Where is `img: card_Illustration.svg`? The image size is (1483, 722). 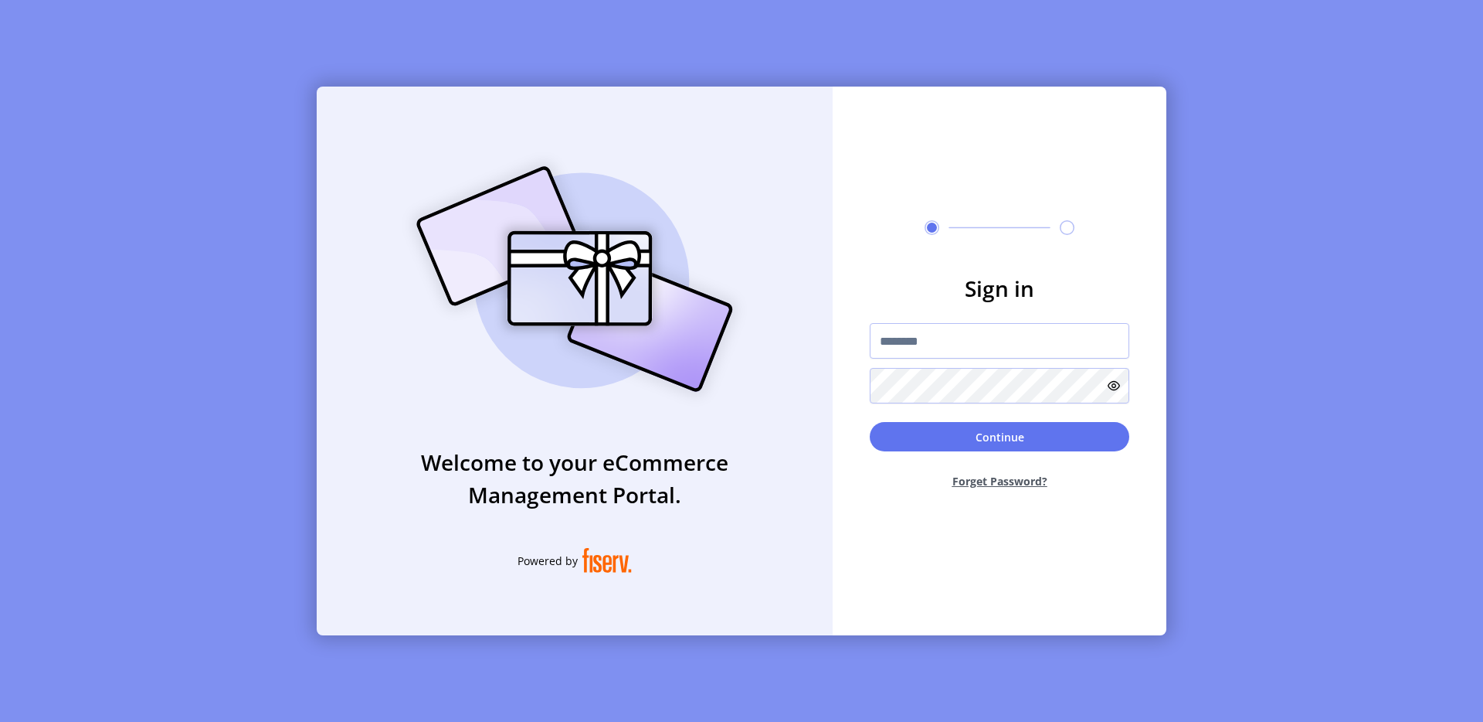 img: card_Illustration.svg is located at coordinates (575, 279).